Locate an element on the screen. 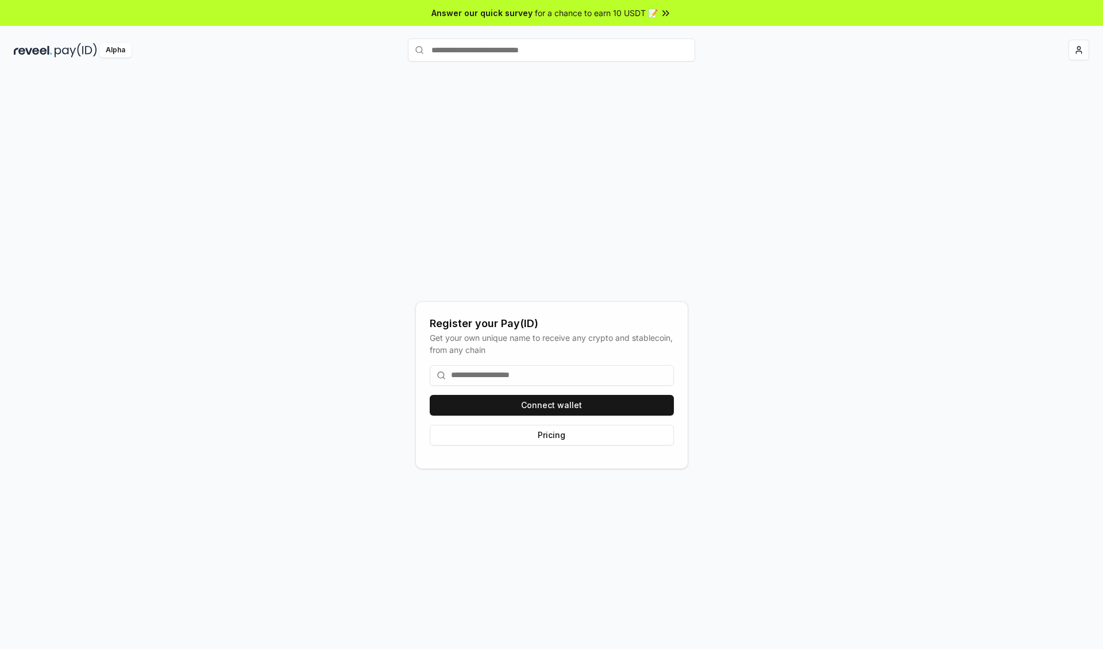  button: Connect wallet is located at coordinates (552, 405).